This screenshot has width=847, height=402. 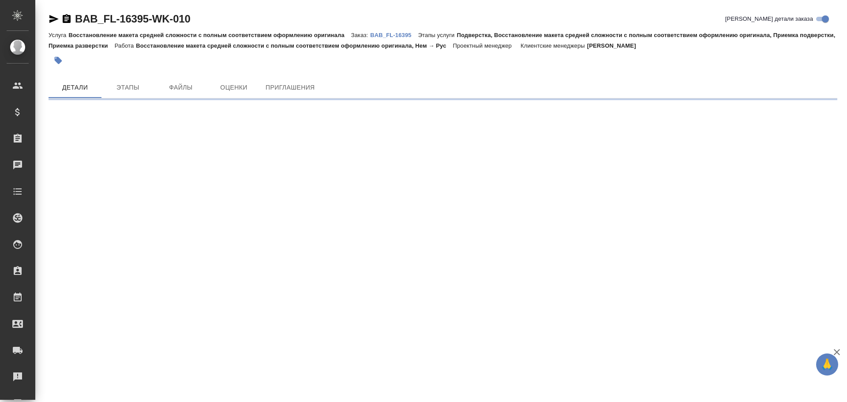 I want to click on span: Детали, so click(x=75, y=87).